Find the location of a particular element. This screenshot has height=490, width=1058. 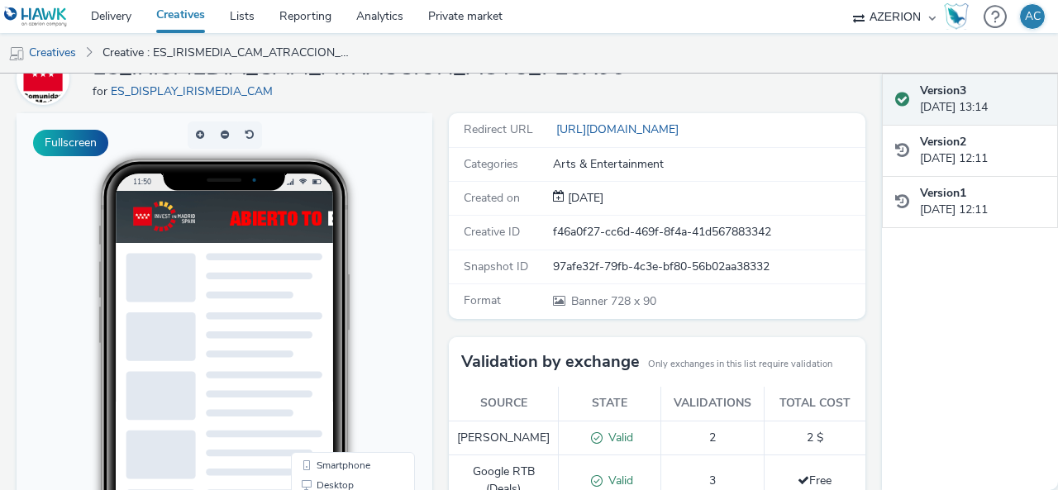

span: 3 is located at coordinates (712, 480).